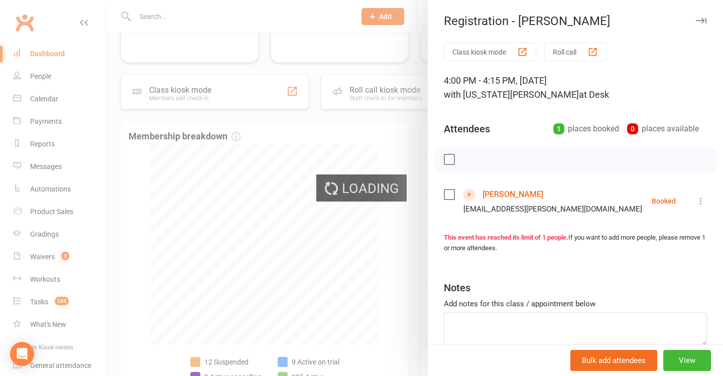 The image size is (723, 376). What do you see at coordinates (490, 52) in the screenshot?
I see `button: Class kiosk mode` at bounding box center [490, 52].